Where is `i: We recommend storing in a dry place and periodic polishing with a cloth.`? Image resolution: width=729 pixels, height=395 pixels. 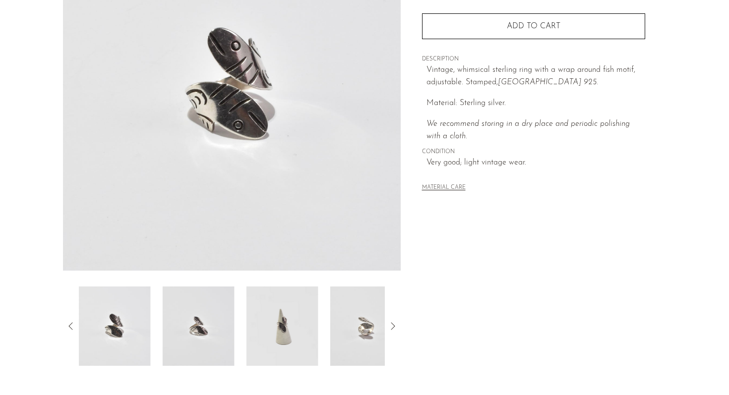
i: We recommend storing in a dry place and periodic polishing with a cloth. is located at coordinates (528, 130).